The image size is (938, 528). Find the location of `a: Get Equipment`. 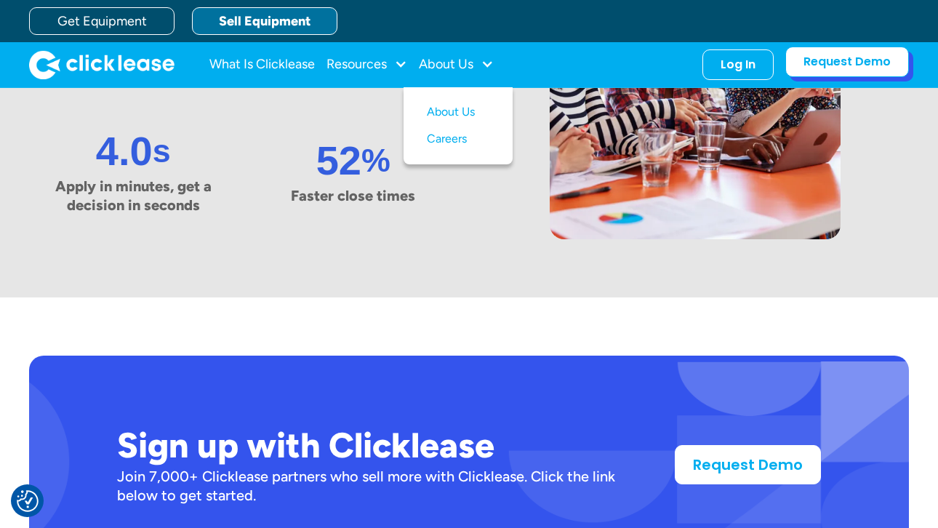

a: Get Equipment is located at coordinates (102, 21).